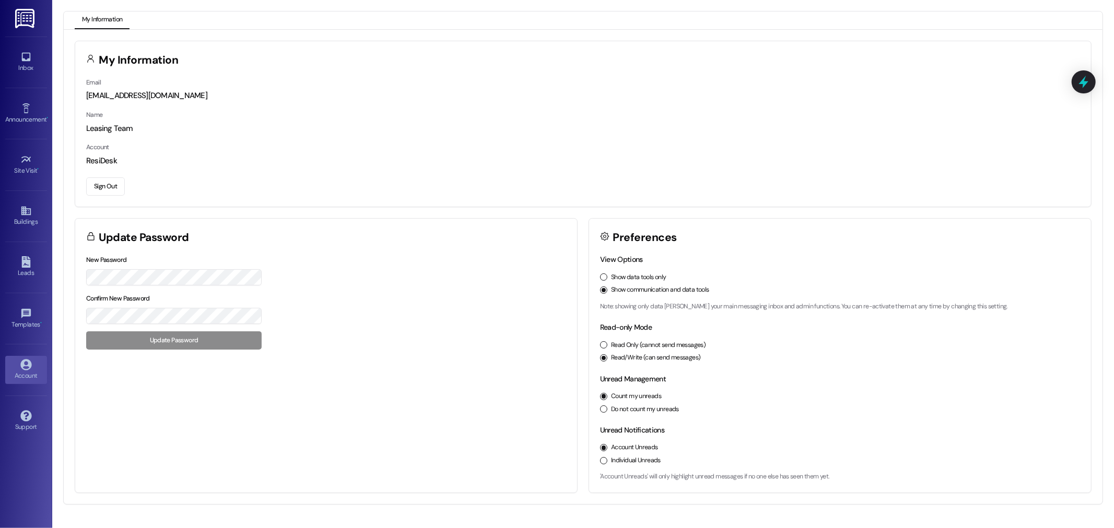 The width and height of the screenshot is (1114, 528). What do you see at coordinates (636, 397) in the screenshot?
I see `label: Count my unreads` at bounding box center [636, 397].